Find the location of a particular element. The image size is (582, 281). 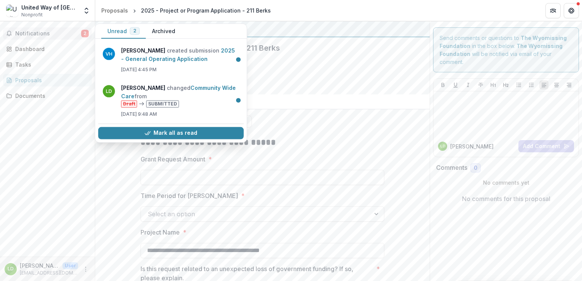

p: No comments yet is located at coordinates (506, 183).